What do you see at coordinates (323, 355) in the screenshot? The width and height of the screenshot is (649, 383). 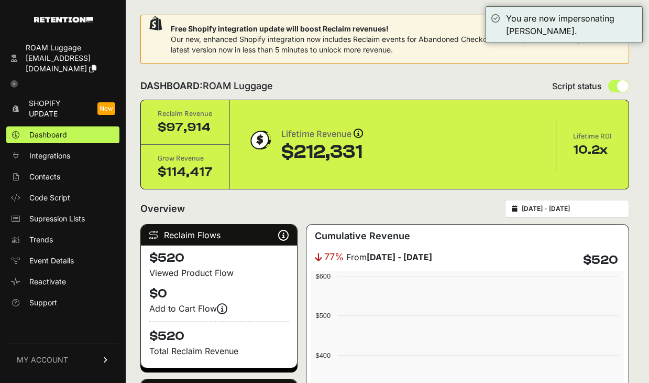 I see `text: $400` at bounding box center [323, 355].